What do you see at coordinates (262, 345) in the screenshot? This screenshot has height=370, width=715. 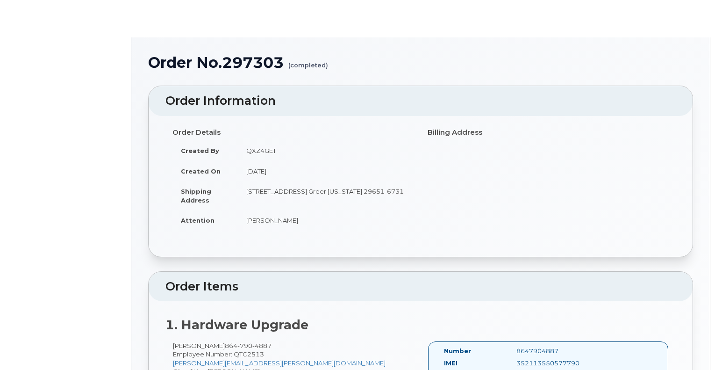 I see `span: 4887` at bounding box center [262, 345].